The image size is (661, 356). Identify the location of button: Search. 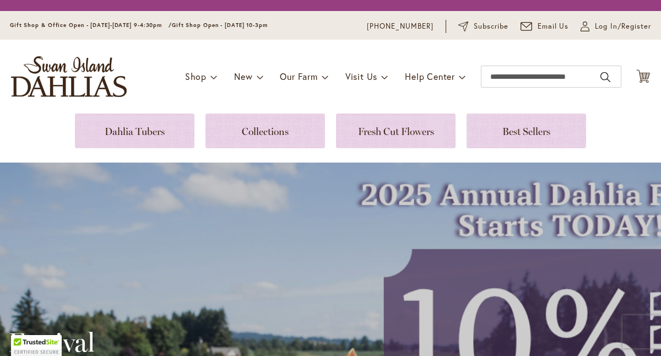
(606, 77).